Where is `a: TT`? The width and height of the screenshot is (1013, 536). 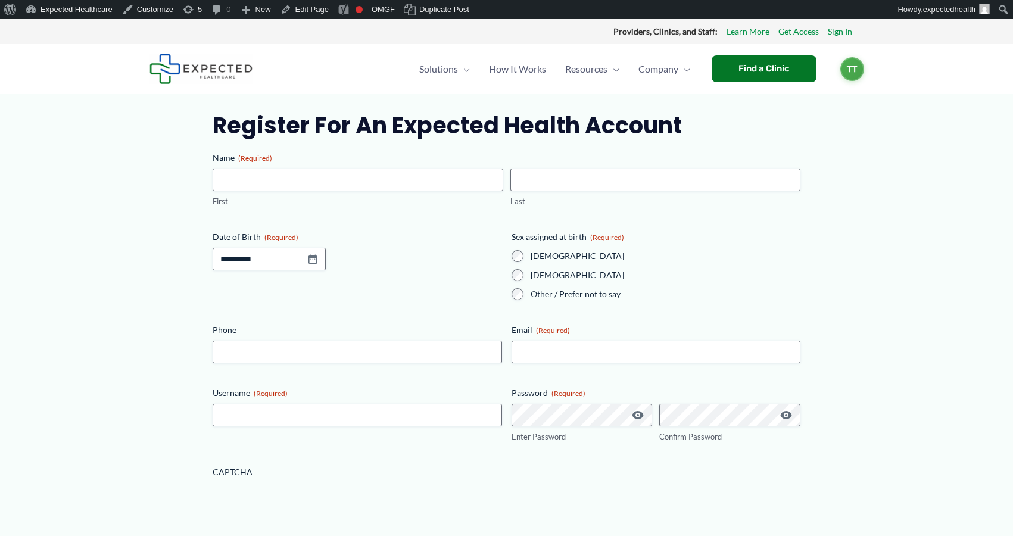
a: TT is located at coordinates (852, 69).